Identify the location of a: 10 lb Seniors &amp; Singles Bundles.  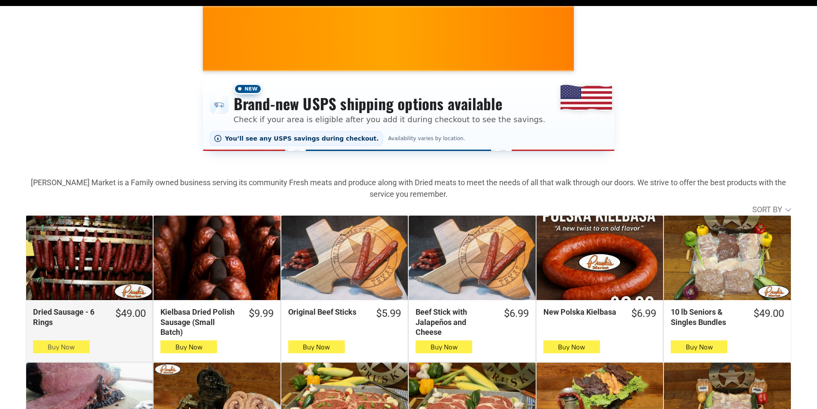
(727, 258).